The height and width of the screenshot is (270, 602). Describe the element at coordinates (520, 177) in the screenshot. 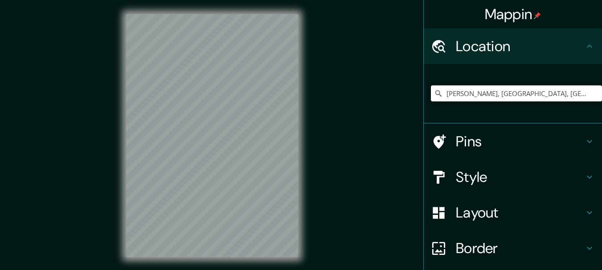

I see `h4: Style` at that location.